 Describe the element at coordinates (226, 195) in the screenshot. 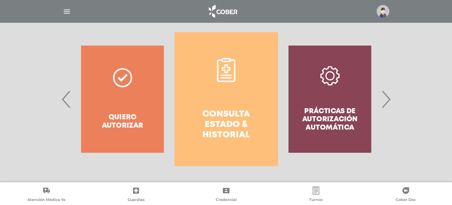

I see `a: Credencial` at that location.